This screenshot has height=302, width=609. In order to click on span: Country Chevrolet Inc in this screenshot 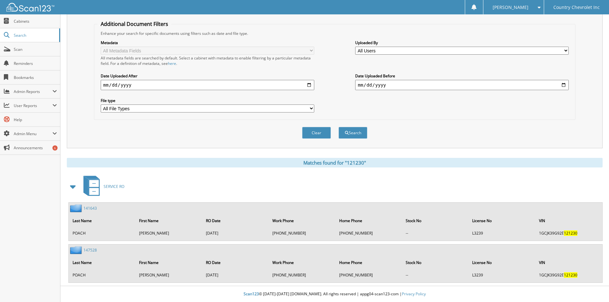, I will do `click(576, 7)`.